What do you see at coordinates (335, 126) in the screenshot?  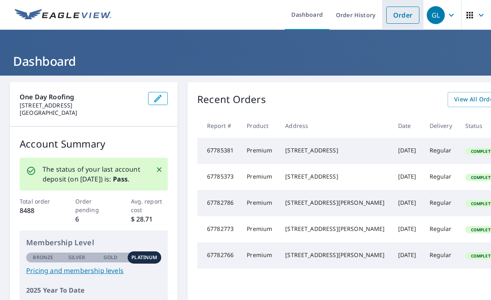 I see `th: Address` at bounding box center [335, 126].